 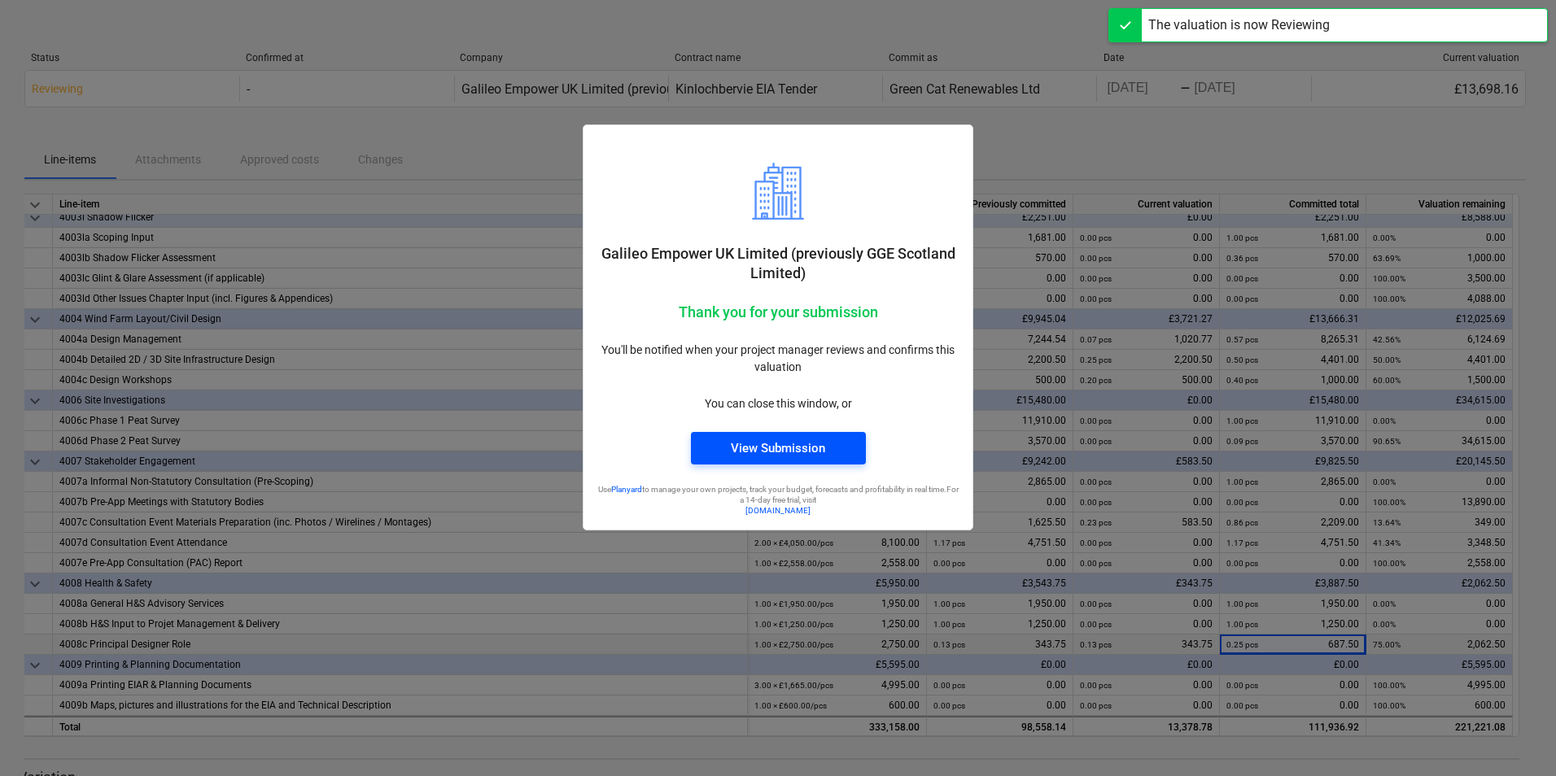 What do you see at coordinates (778, 404) in the screenshot?
I see `p: You can close this window, or` at bounding box center [778, 404].